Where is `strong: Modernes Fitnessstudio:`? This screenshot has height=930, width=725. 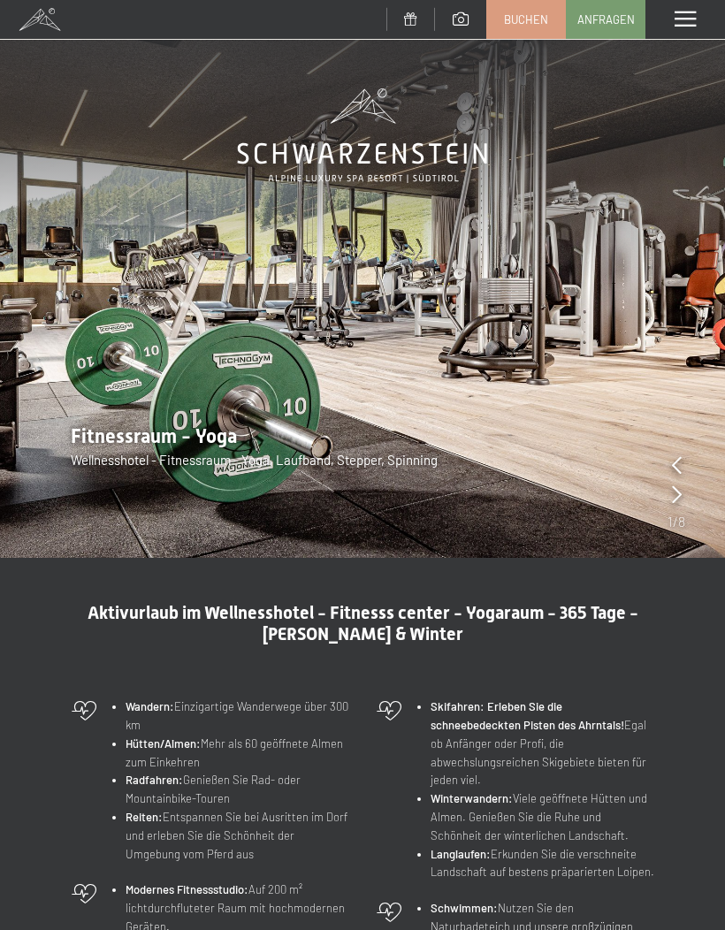
strong: Modernes Fitnessstudio: is located at coordinates (187, 890).